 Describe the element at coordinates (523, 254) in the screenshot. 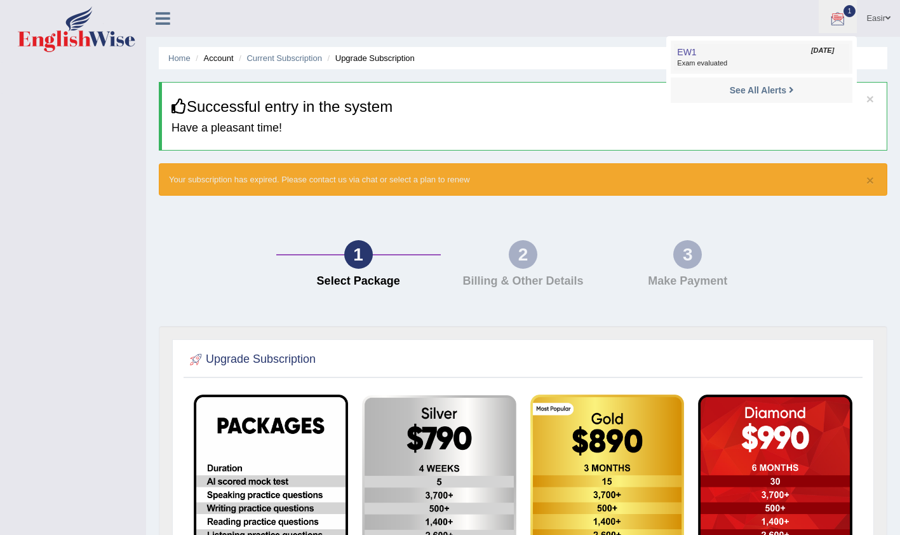

I see `div: 2` at that location.